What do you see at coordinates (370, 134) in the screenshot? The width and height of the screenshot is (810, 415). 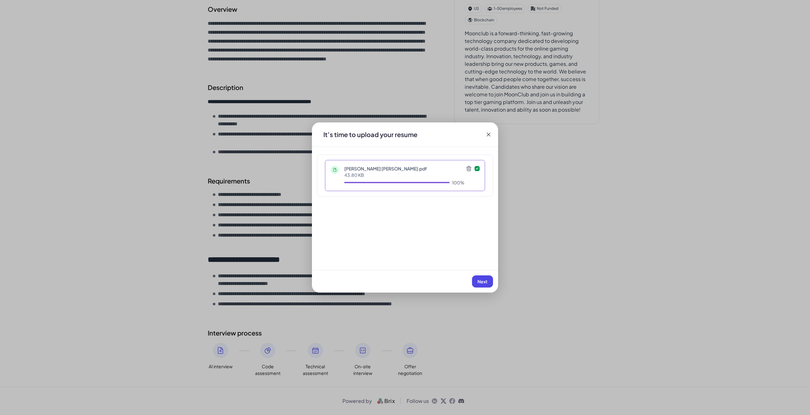 I see `div: It’s time to upload your resume` at bounding box center [370, 134].